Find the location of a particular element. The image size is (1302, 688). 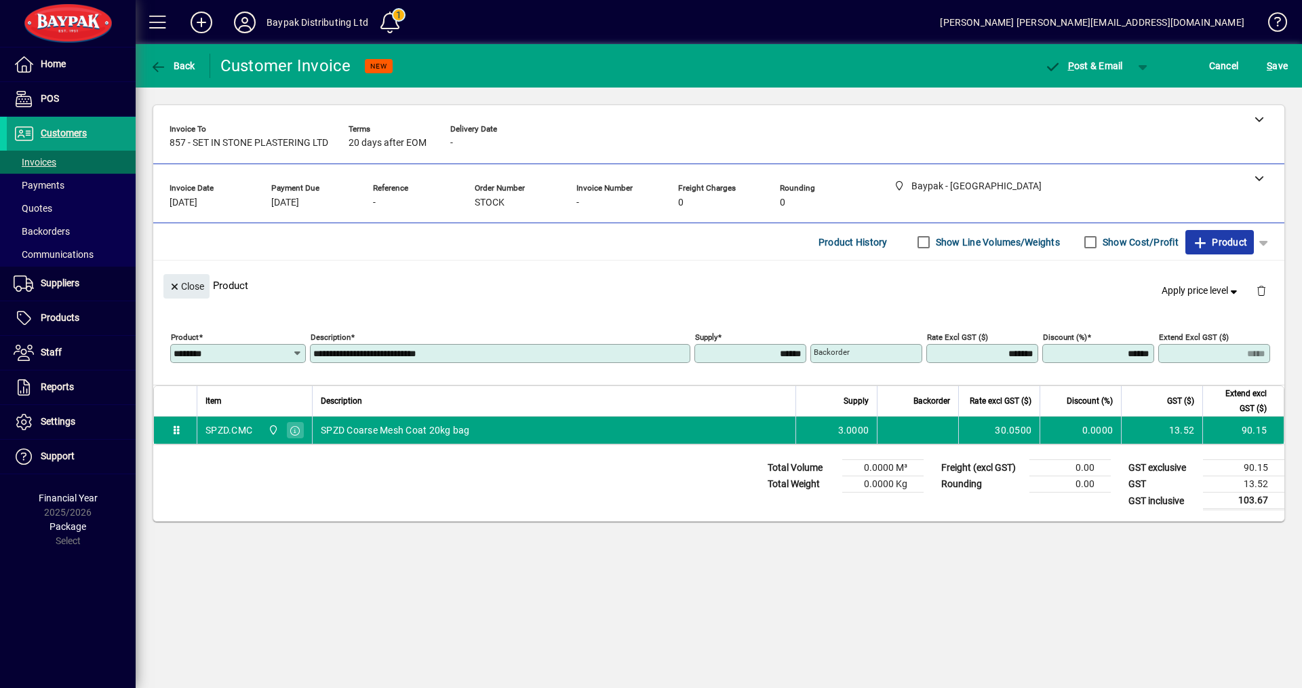

button: Product History is located at coordinates (853, 242).